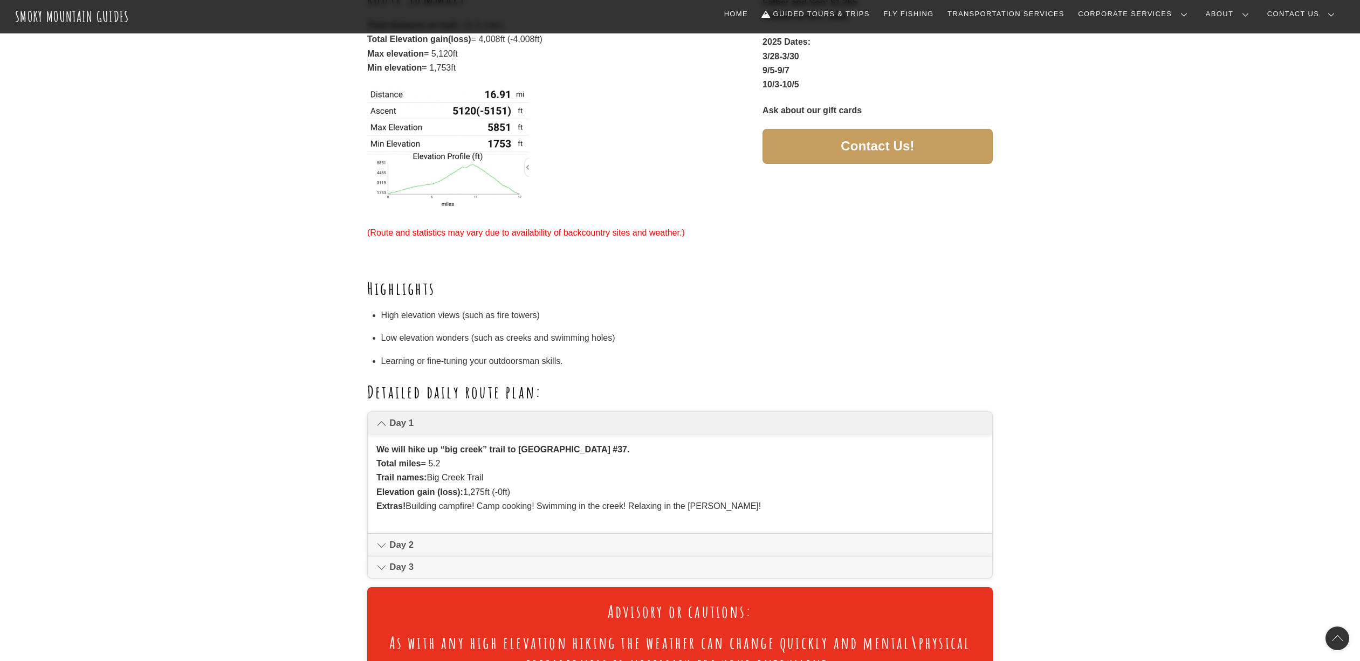  I want to click on h2: Advisory or cautions:, so click(680, 611).